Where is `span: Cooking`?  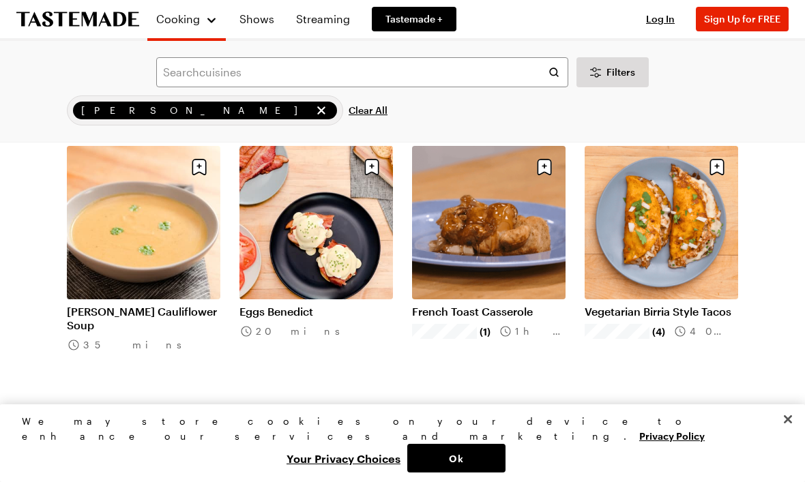
span: Cooking is located at coordinates (178, 18).